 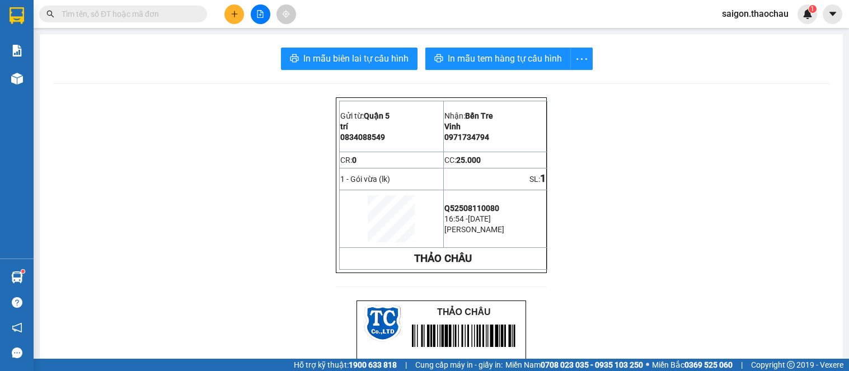 I want to click on img: icon-new-feature, so click(x=807, y=14).